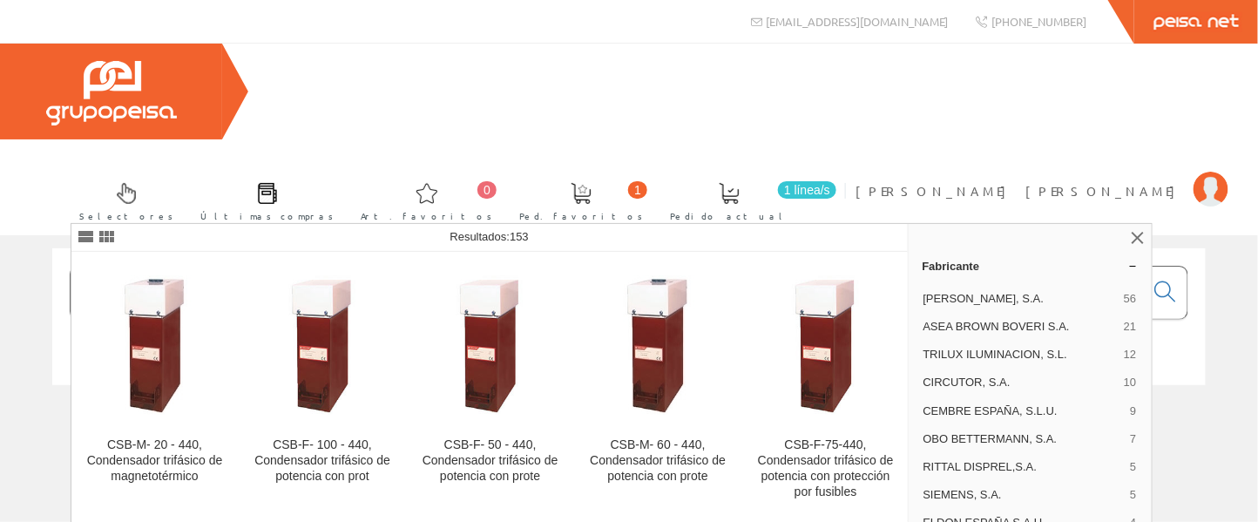  I want to click on span: Últimas compras, so click(267, 216).